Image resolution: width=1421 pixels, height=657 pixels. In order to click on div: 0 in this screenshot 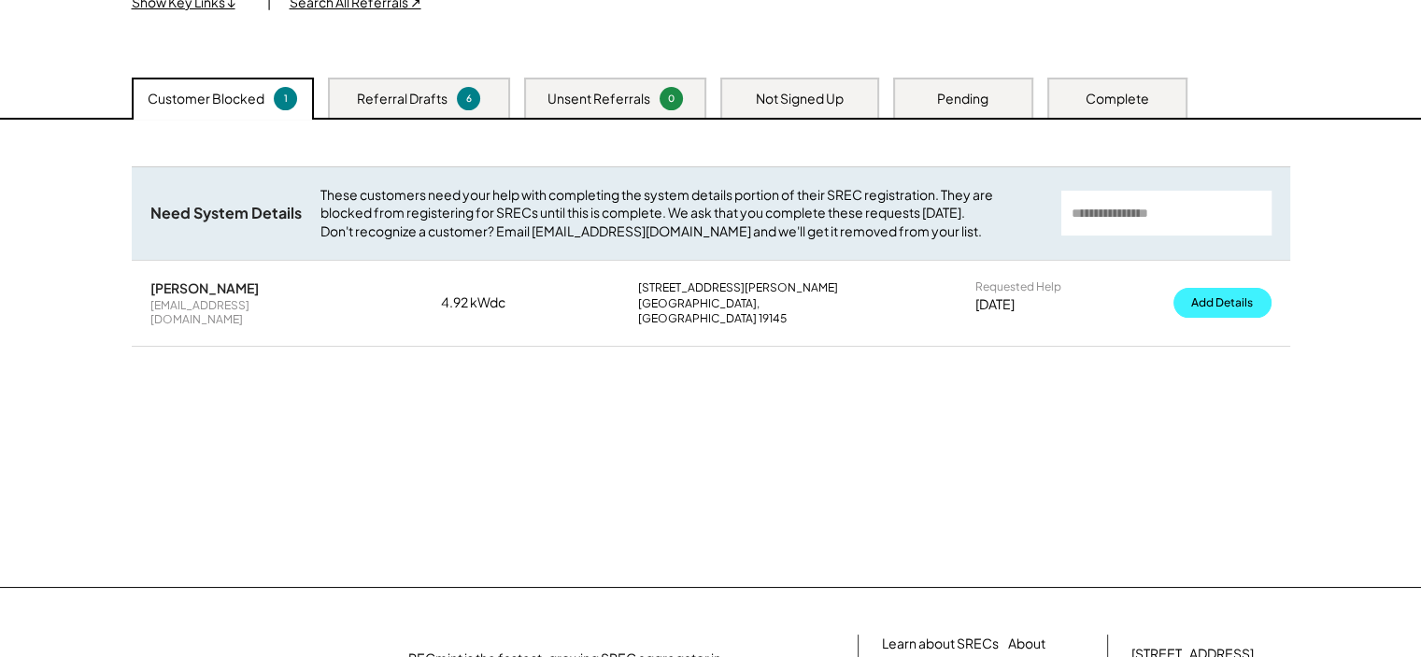, I will do `click(671, 98)`.